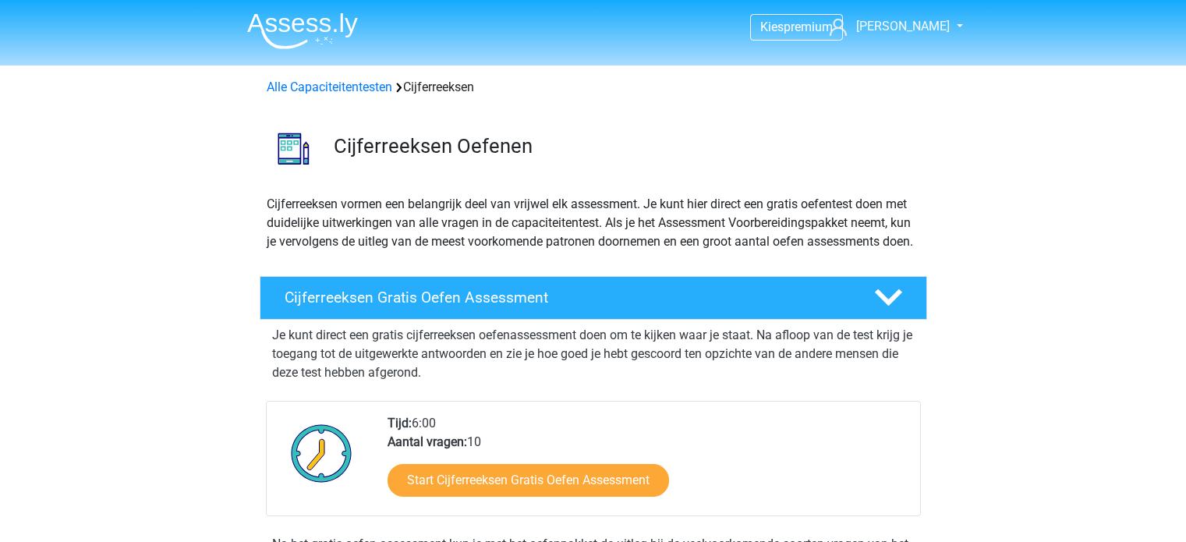 This screenshot has height=542, width=1186. Describe the element at coordinates (593, 87) in the screenshot. I see `div: Cijferreeksen` at that location.